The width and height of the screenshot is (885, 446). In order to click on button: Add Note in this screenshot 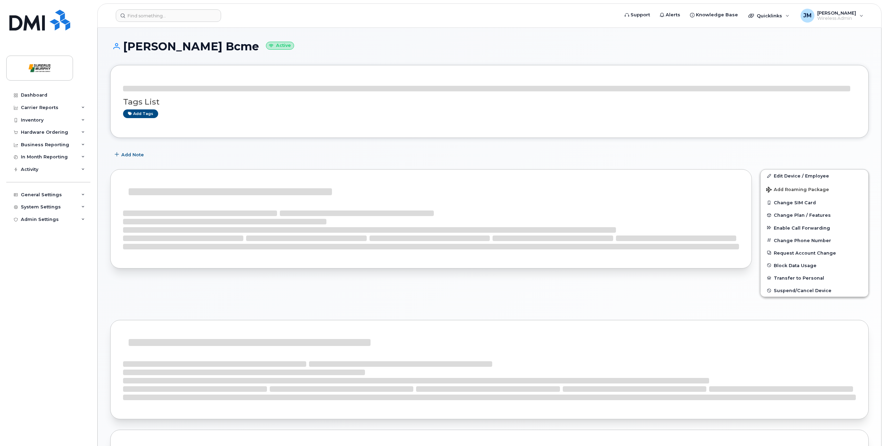, I will do `click(130, 155)`.